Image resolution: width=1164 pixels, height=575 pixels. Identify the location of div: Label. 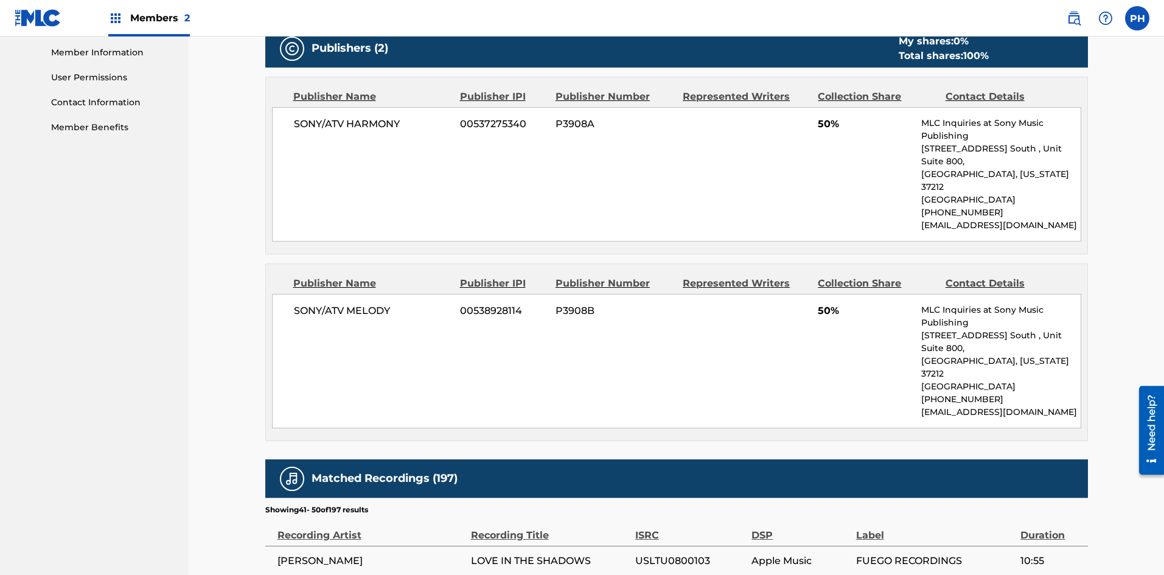
(935, 529).